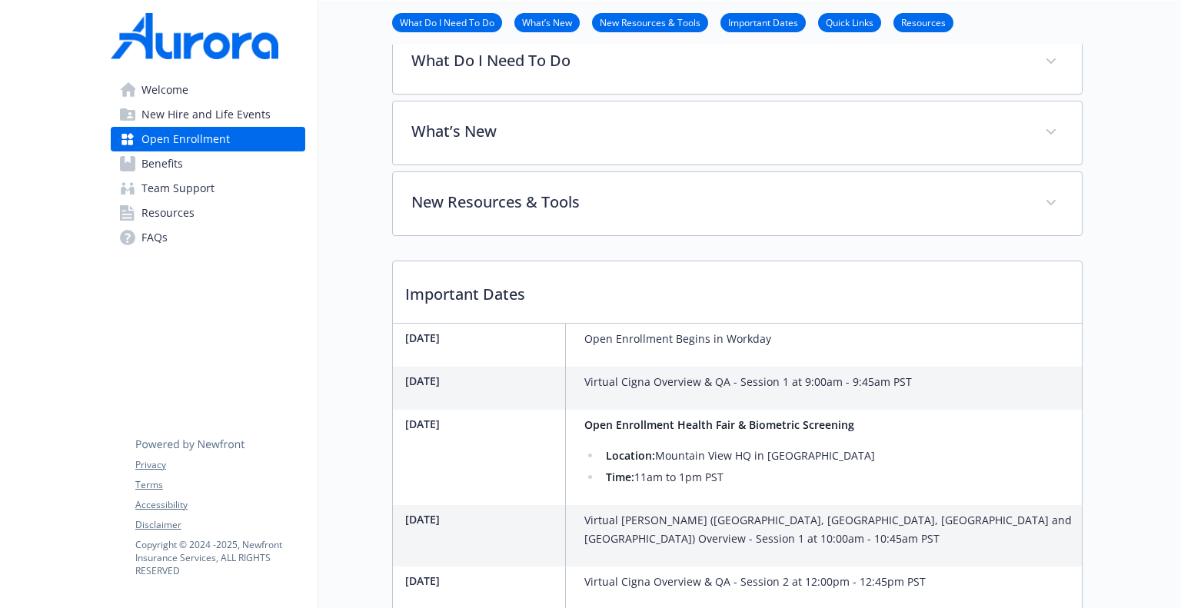  What do you see at coordinates (178, 188) in the screenshot?
I see `span: Team Support` at bounding box center [178, 188].